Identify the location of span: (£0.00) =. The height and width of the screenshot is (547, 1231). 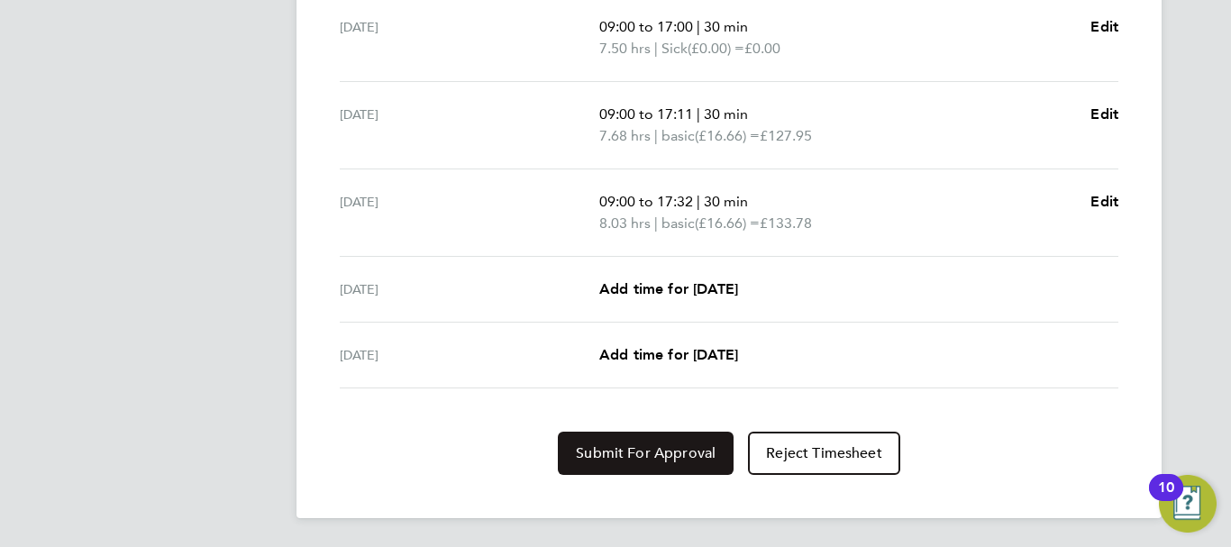
(716, 48).